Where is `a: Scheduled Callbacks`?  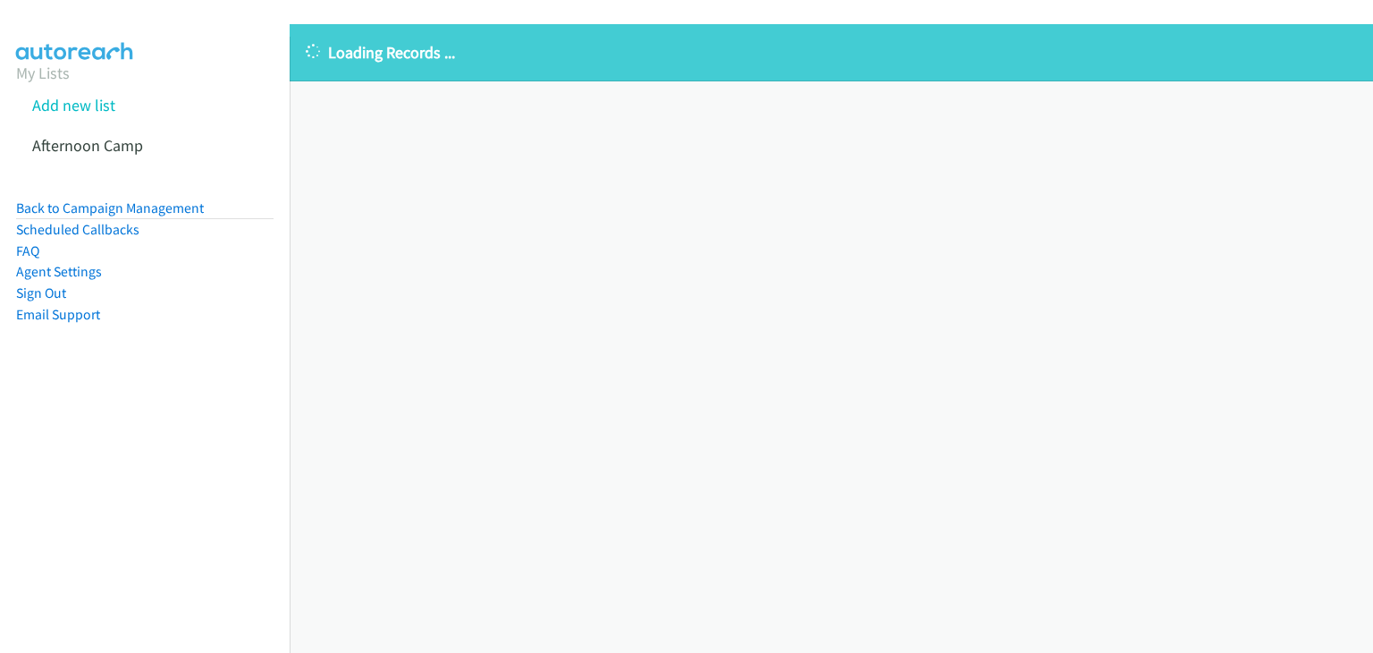
a: Scheduled Callbacks is located at coordinates (78, 229).